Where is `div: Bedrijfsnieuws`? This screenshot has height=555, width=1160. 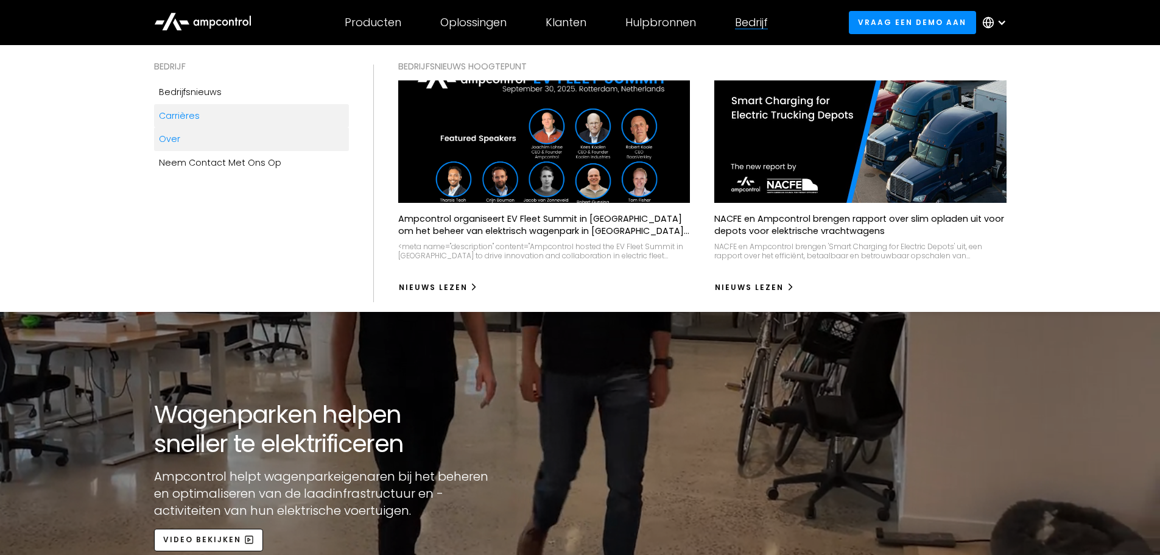 div: Bedrijfsnieuws is located at coordinates (190, 92).